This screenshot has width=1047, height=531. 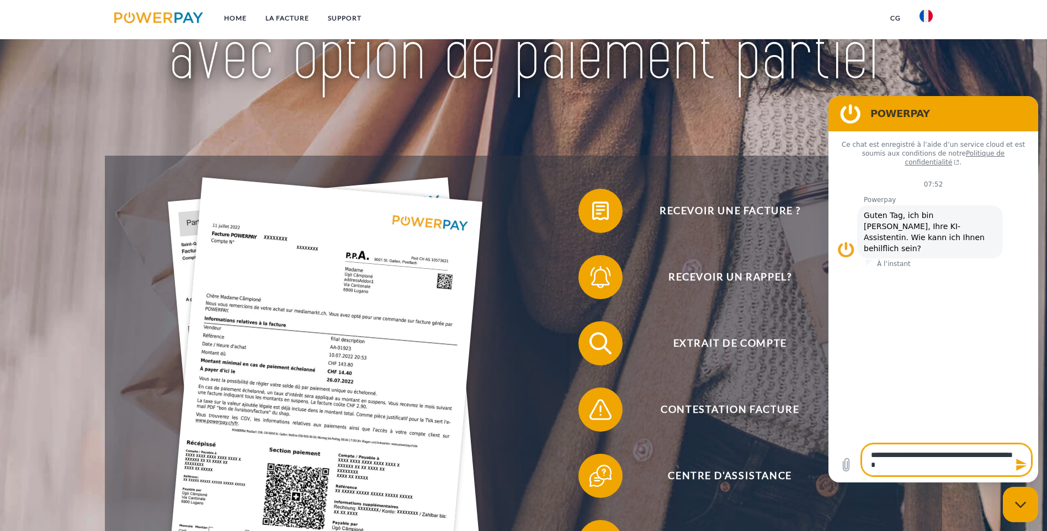 I want to click on h2: POWERPAY, so click(x=120, y=18).